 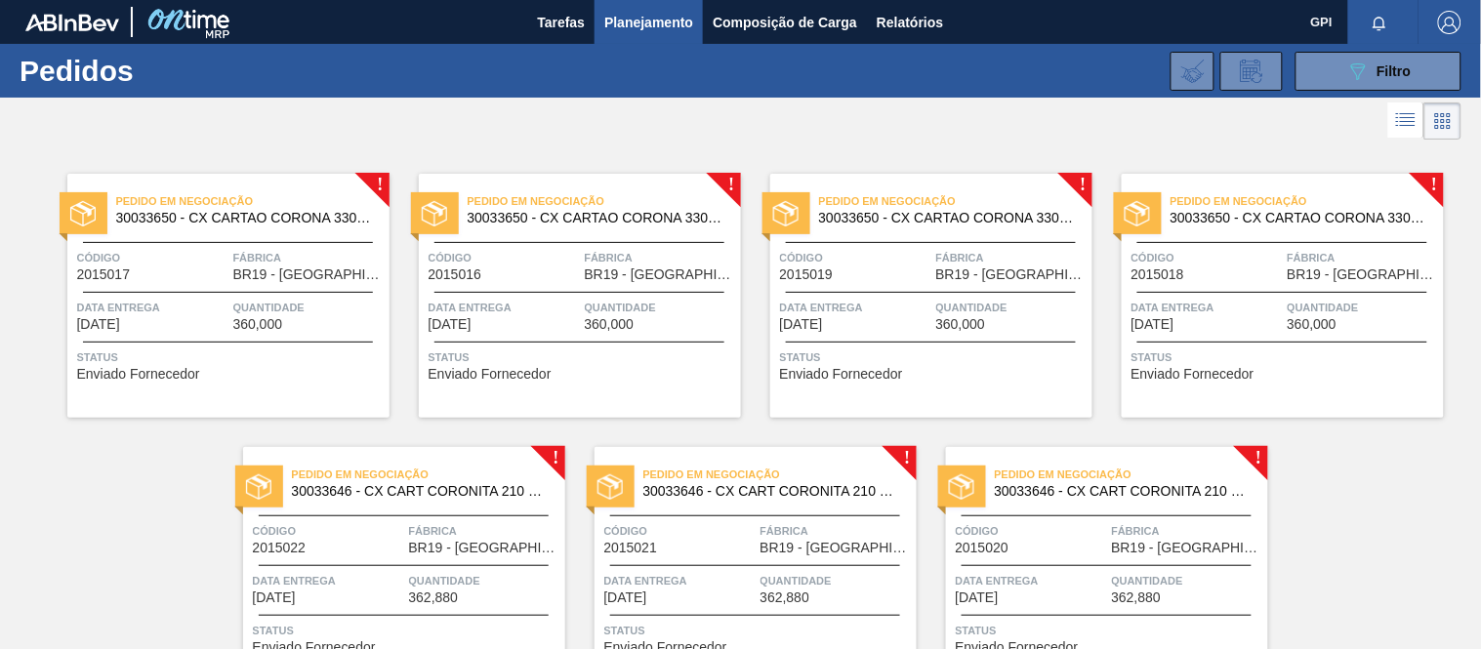 I want to click on span: 2015018, so click(x=1158, y=274).